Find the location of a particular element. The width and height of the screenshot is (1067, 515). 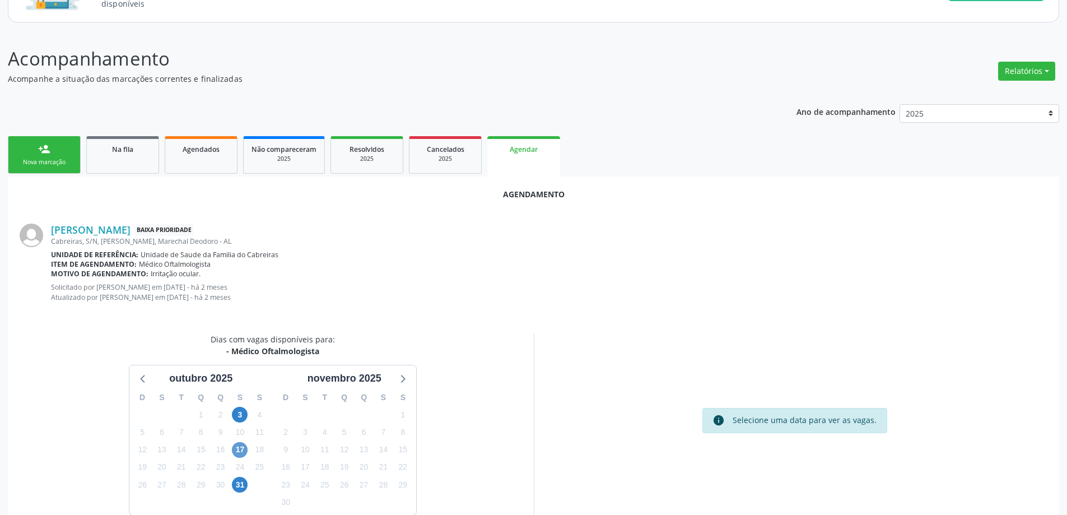

div: Dias com vagas disponíveis para: is located at coordinates (273, 345).